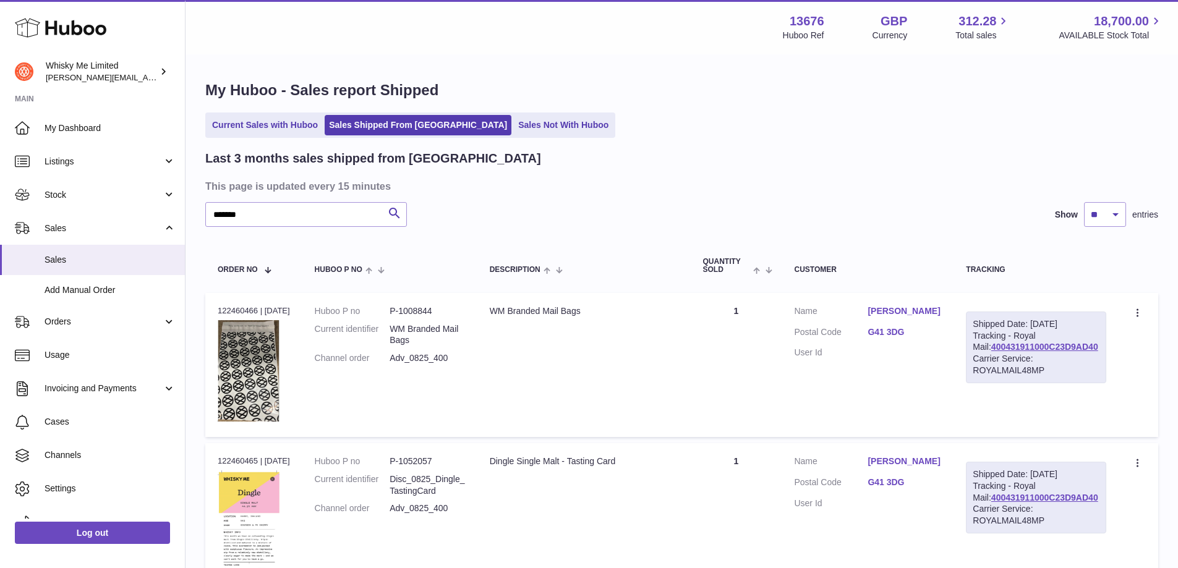  What do you see at coordinates (807, 21) in the screenshot?
I see `strong: 13676` at bounding box center [807, 21].